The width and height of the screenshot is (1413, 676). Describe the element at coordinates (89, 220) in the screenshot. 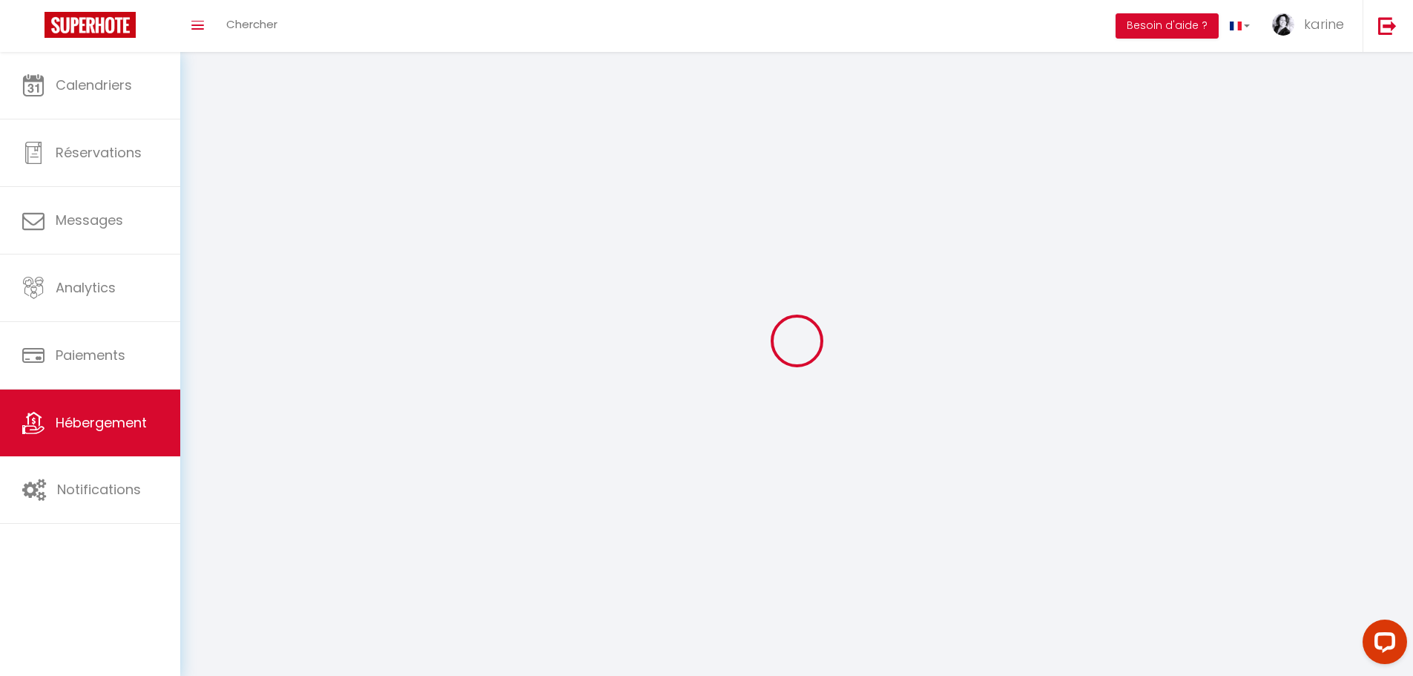

I see `span: Messages` at that location.